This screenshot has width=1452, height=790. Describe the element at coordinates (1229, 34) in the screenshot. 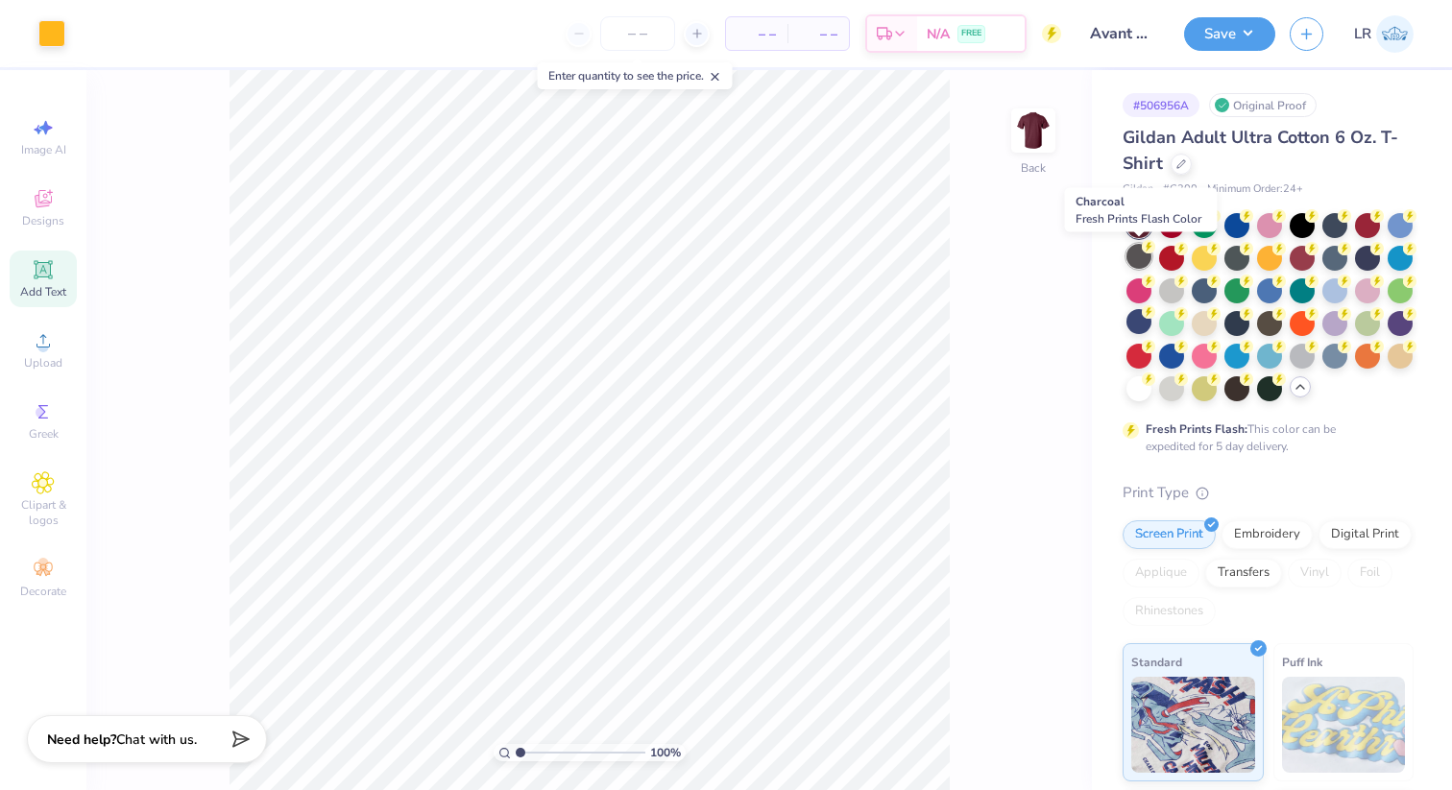

I see `button: Save` at that location.